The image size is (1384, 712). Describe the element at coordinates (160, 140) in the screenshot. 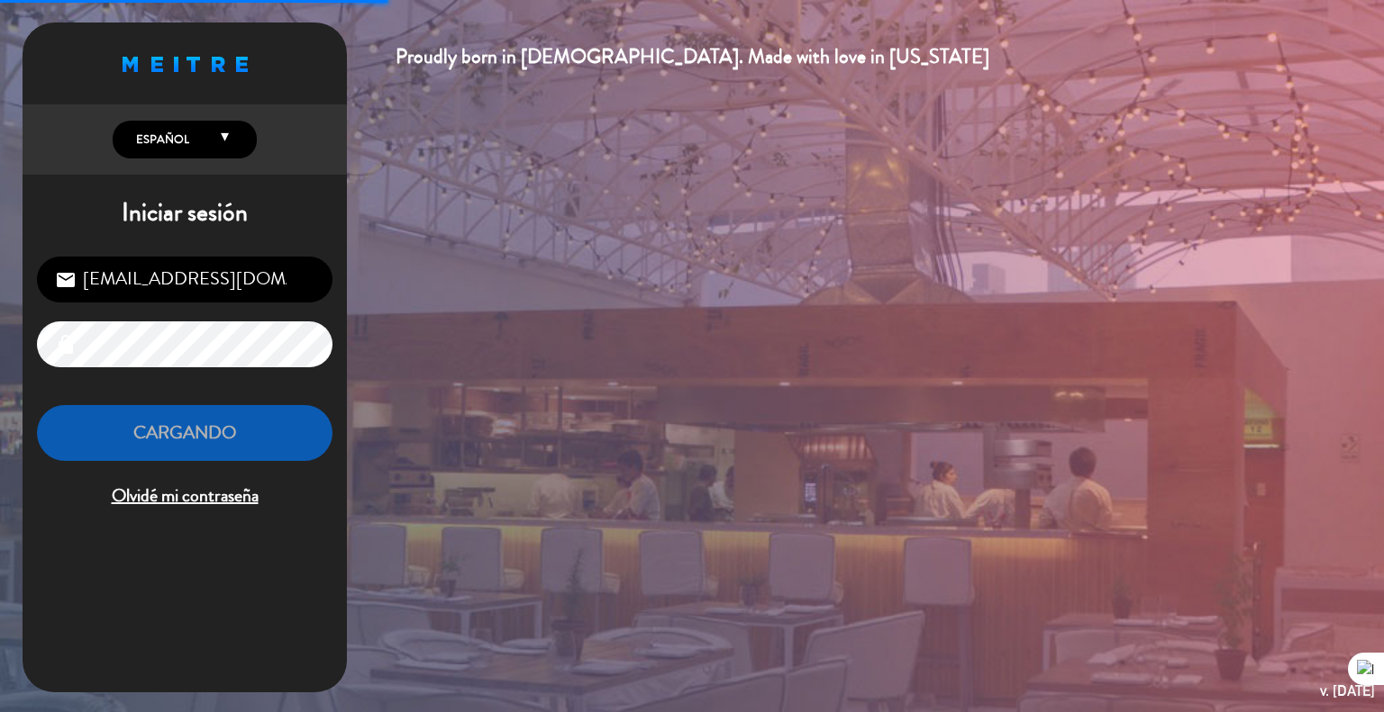

I see `span: Español` at that location.